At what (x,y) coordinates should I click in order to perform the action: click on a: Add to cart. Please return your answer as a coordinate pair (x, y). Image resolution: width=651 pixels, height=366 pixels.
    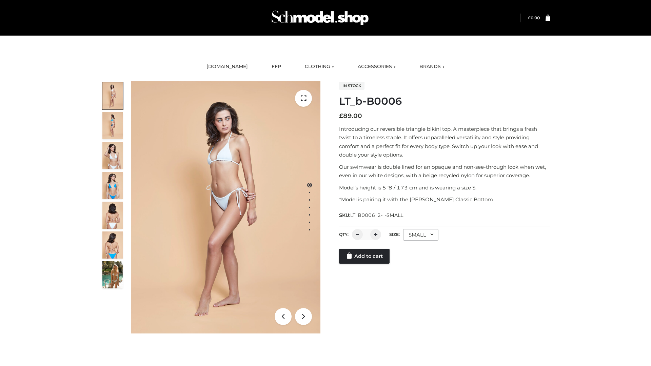
    Looking at the image, I should click on (364, 256).